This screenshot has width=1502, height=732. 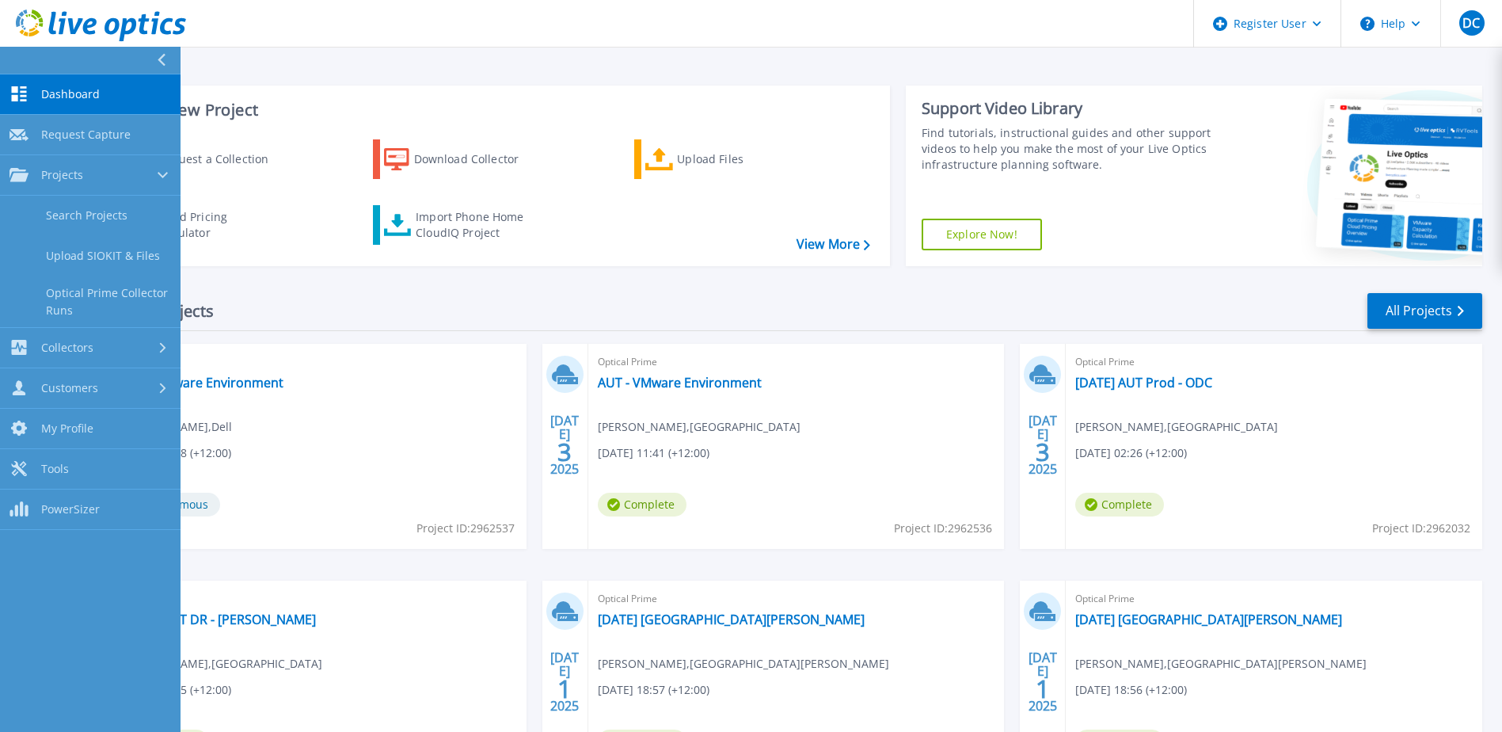 What do you see at coordinates (55, 469) in the screenshot?
I see `span: Tools` at bounding box center [55, 469].